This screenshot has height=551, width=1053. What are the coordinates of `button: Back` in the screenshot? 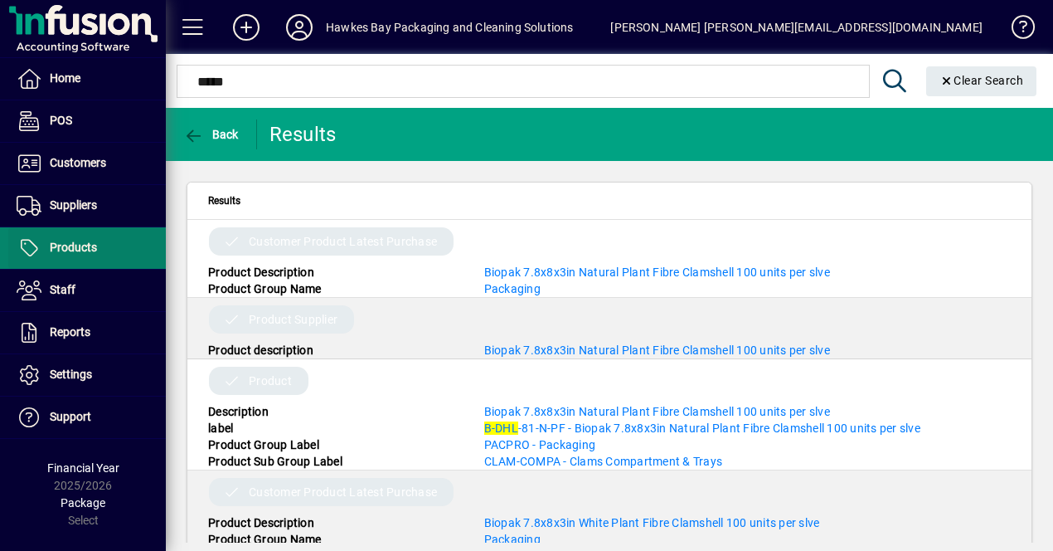 It's located at (211, 134).